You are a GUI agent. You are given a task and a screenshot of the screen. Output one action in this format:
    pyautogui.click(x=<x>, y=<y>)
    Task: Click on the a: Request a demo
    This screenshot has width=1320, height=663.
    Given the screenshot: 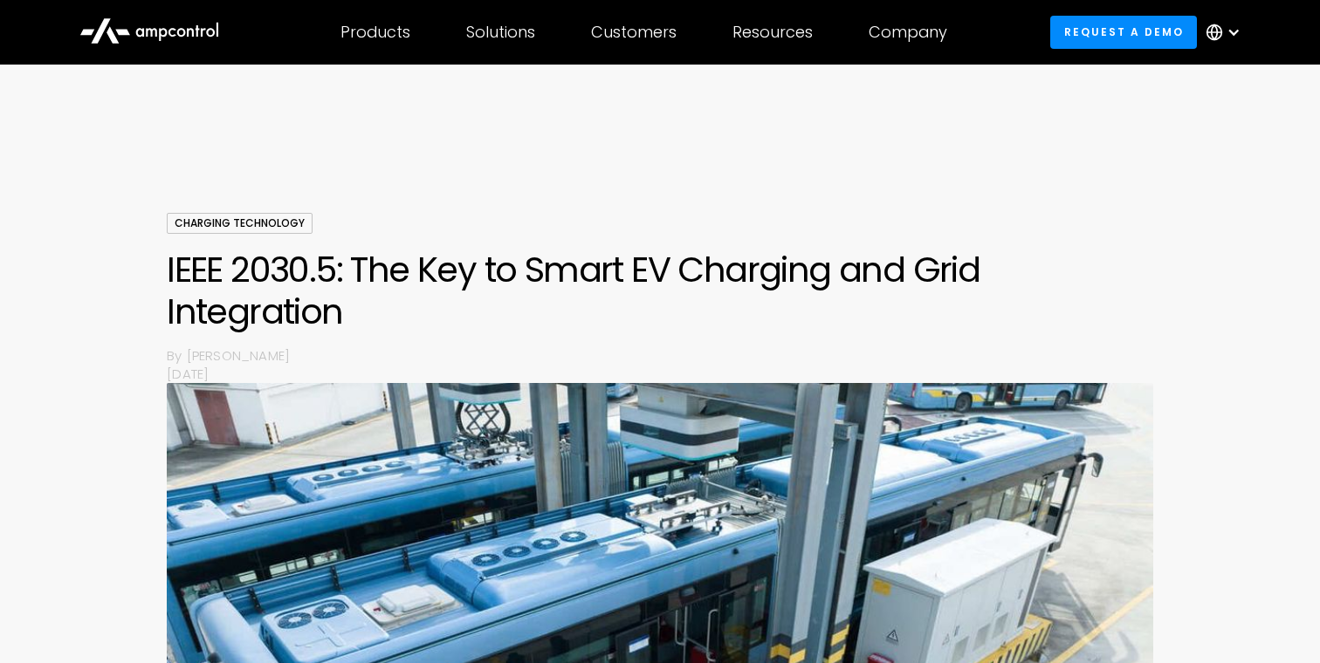 What is the action you would take?
    pyautogui.click(x=1123, y=31)
    